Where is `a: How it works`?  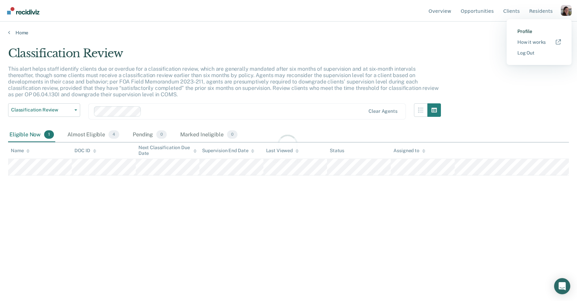 a: How it works is located at coordinates (539, 42).